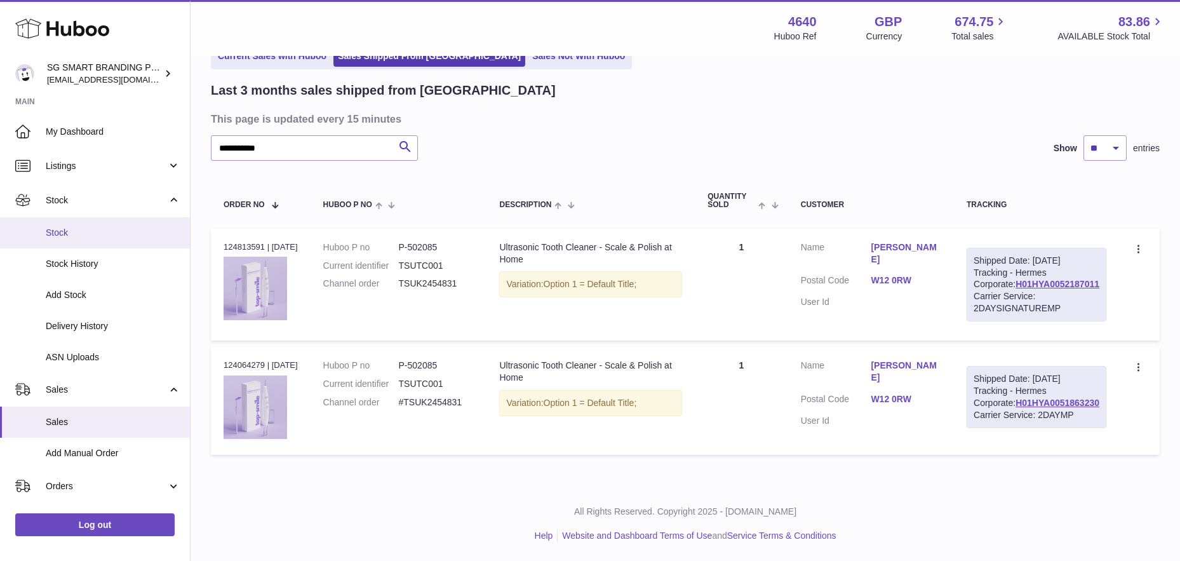 The width and height of the screenshot is (1180, 561). What do you see at coordinates (1057, 284) in the screenshot?
I see `a: H01HYA0052187011` at bounding box center [1057, 284].